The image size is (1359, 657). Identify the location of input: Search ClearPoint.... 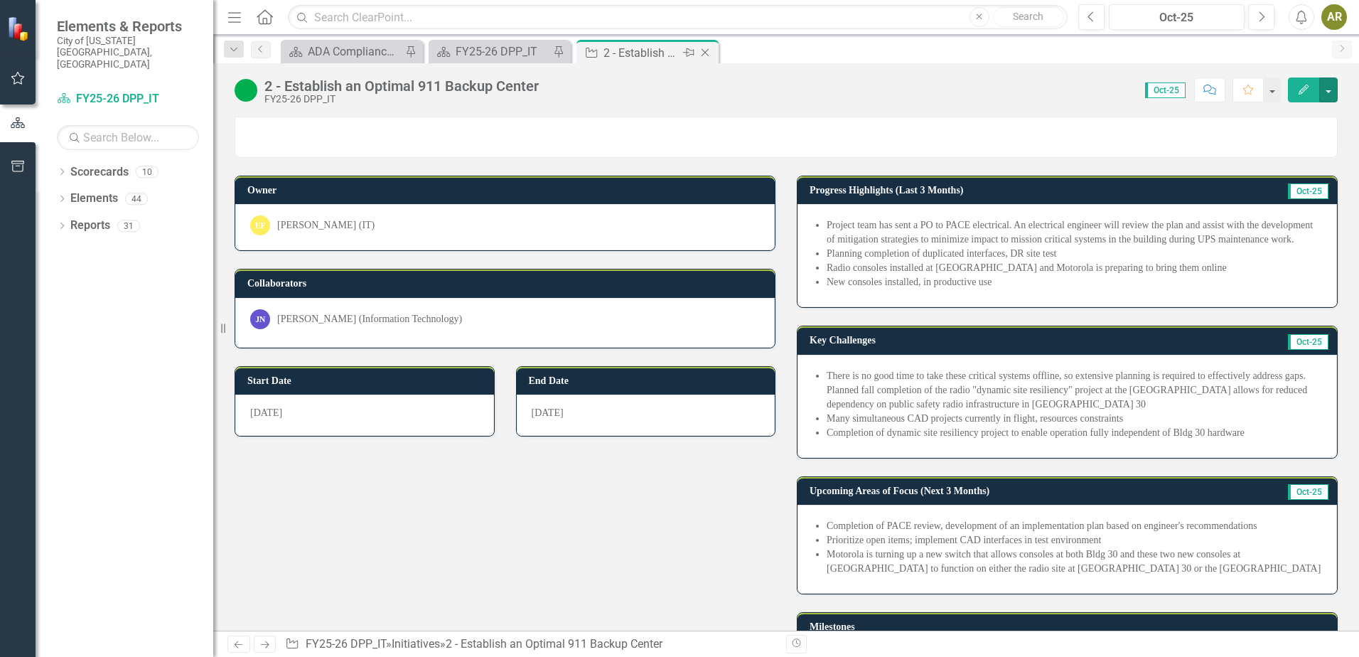
(678, 17).